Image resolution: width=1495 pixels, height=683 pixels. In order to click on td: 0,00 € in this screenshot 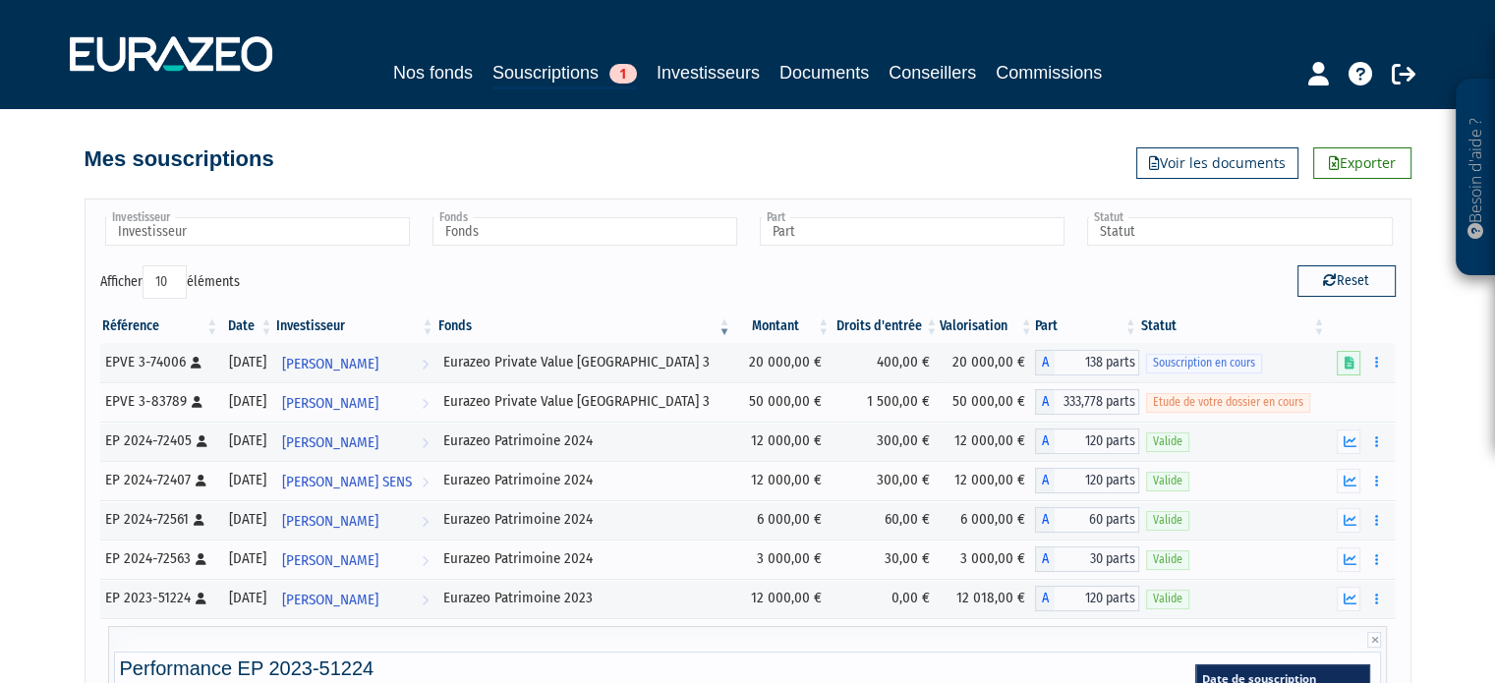, I will do `click(886, 599)`.